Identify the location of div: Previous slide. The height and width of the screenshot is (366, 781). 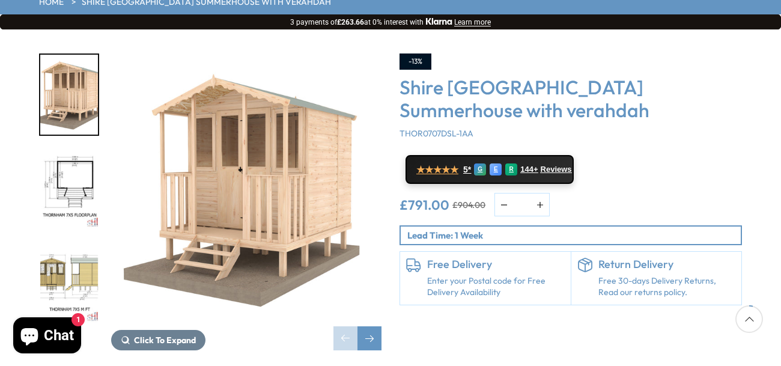
(346, 338).